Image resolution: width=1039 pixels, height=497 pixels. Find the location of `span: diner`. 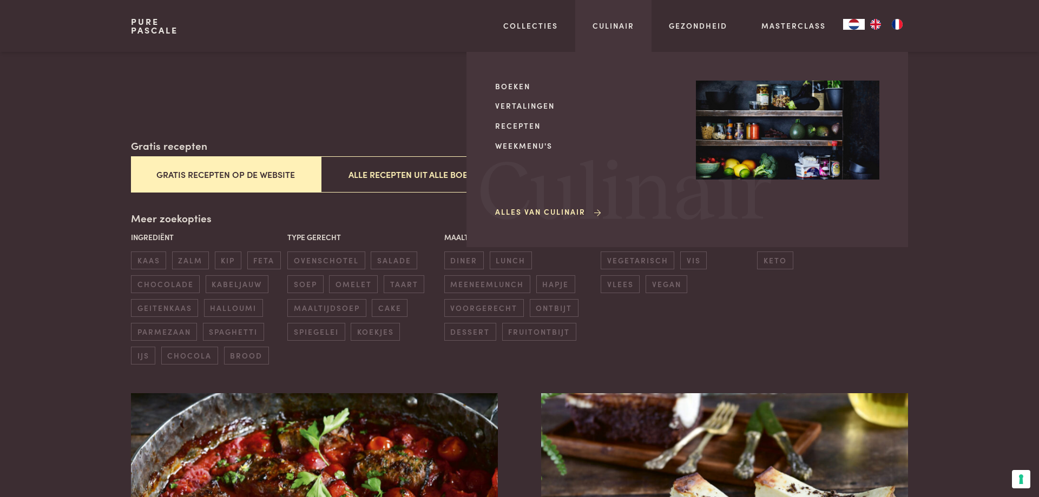

span: diner is located at coordinates (464, 260).